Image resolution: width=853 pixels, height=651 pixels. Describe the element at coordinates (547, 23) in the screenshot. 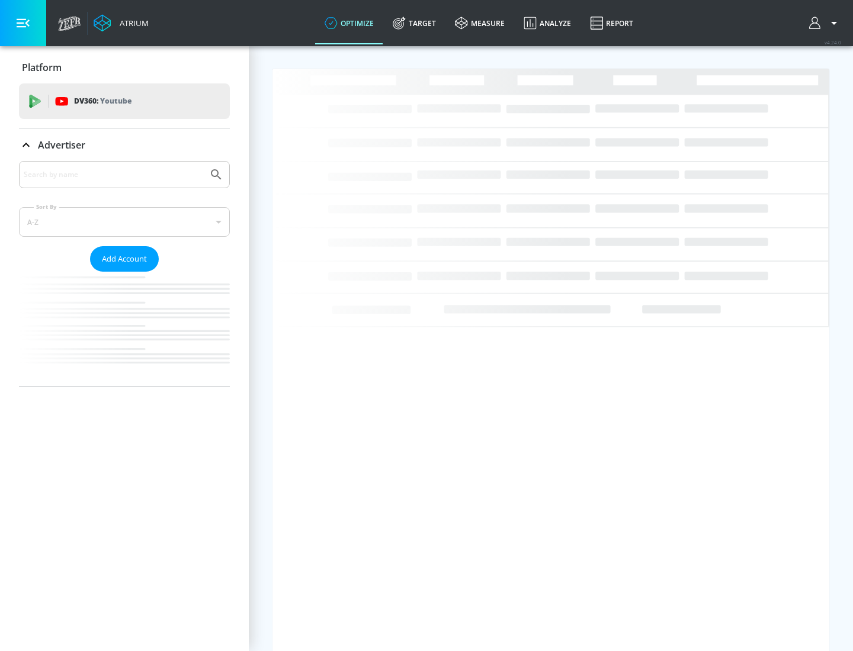

I see `a: Analyze` at that location.